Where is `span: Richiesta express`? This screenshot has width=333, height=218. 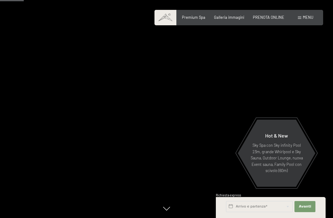 span: Richiesta express is located at coordinates (229, 195).